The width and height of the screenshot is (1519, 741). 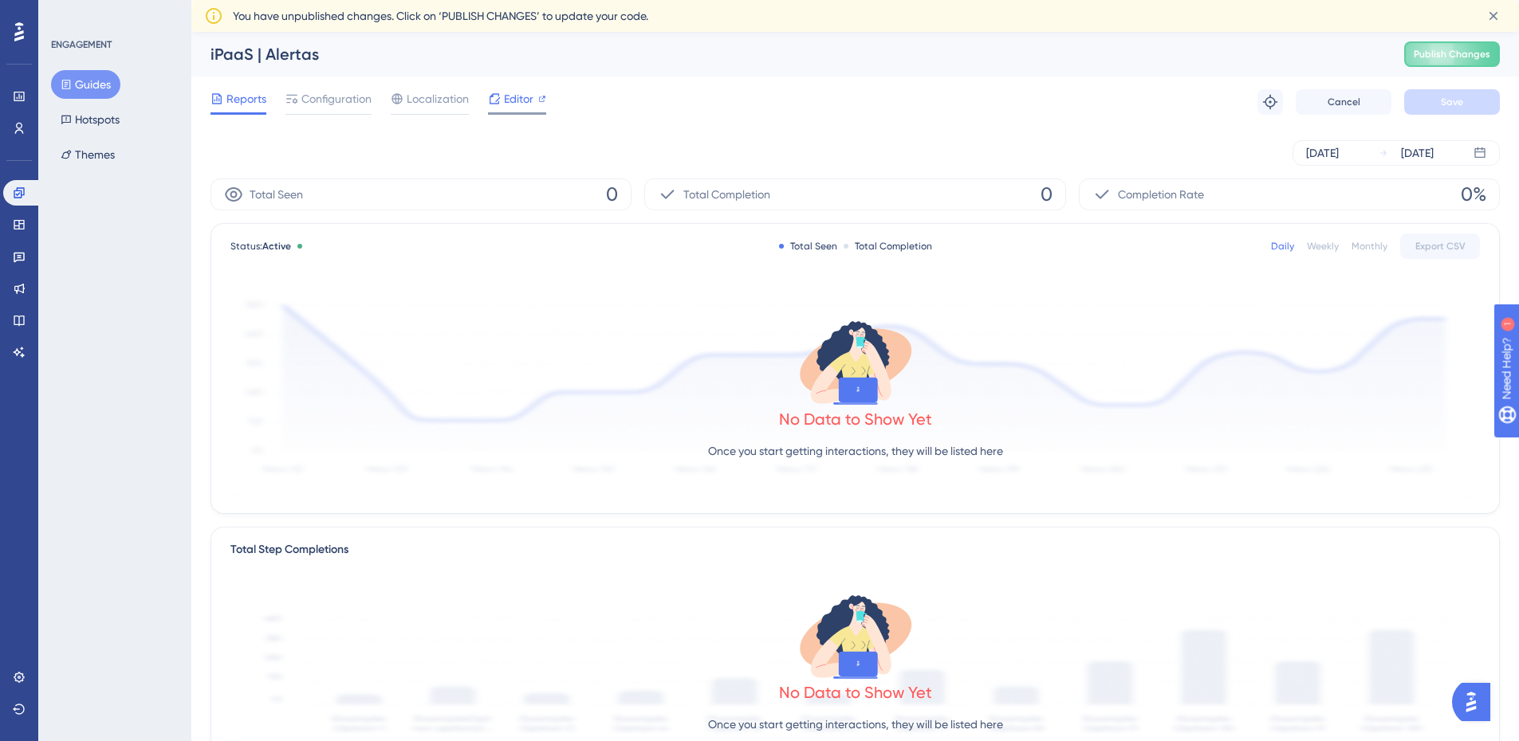 I want to click on div: Total Seen, so click(x=808, y=246).